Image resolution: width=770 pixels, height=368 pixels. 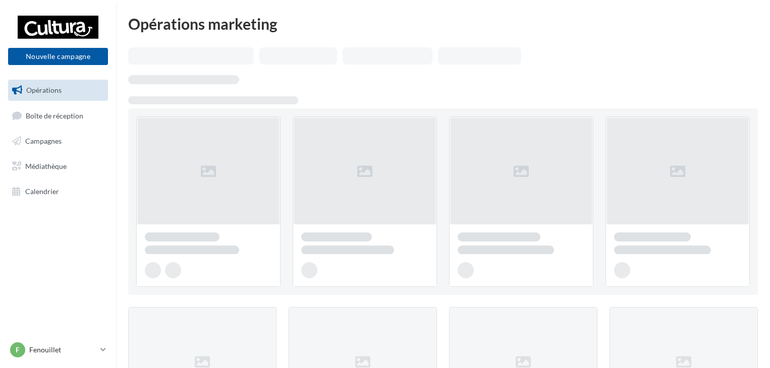 I want to click on span: Campagnes, so click(x=43, y=141).